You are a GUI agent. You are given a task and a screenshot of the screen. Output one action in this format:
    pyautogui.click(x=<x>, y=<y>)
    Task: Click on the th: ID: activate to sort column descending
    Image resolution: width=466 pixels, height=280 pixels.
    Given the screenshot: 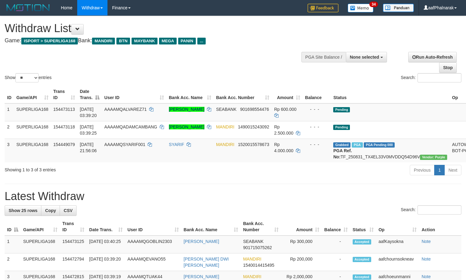 What is the action you would take?
    pyautogui.click(x=13, y=227)
    